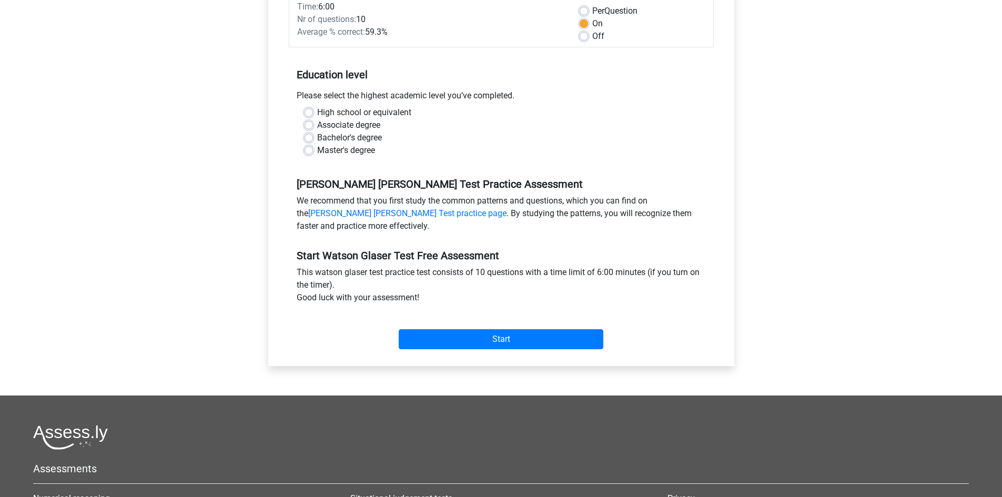  Describe the element at coordinates (501, 98) in the screenshot. I see `div: Please select the highest academic level you’ve completed.` at that location.